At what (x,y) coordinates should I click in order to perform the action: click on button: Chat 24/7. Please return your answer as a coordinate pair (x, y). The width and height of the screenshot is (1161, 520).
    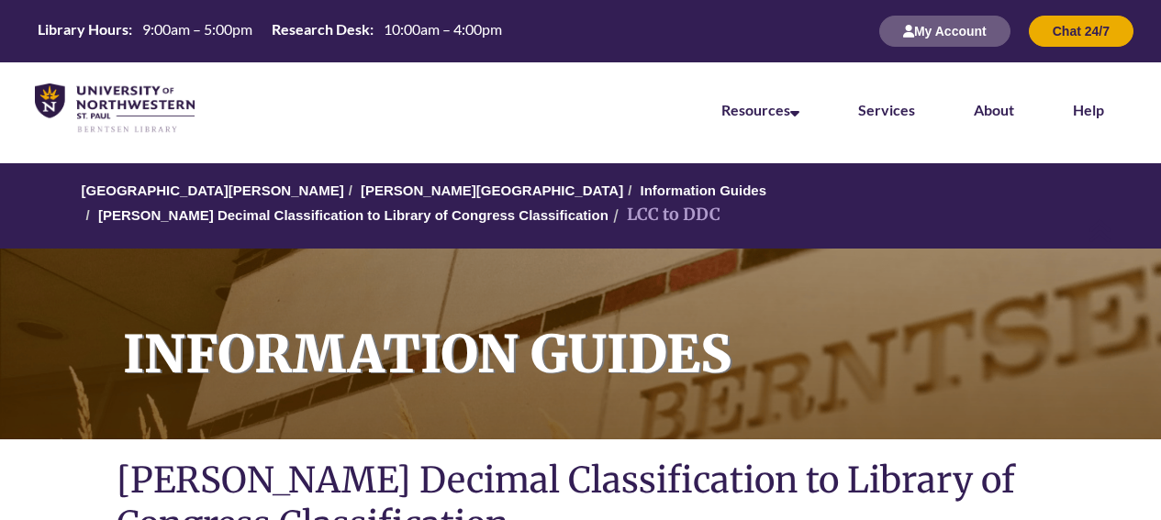
    Looking at the image, I should click on (1081, 31).